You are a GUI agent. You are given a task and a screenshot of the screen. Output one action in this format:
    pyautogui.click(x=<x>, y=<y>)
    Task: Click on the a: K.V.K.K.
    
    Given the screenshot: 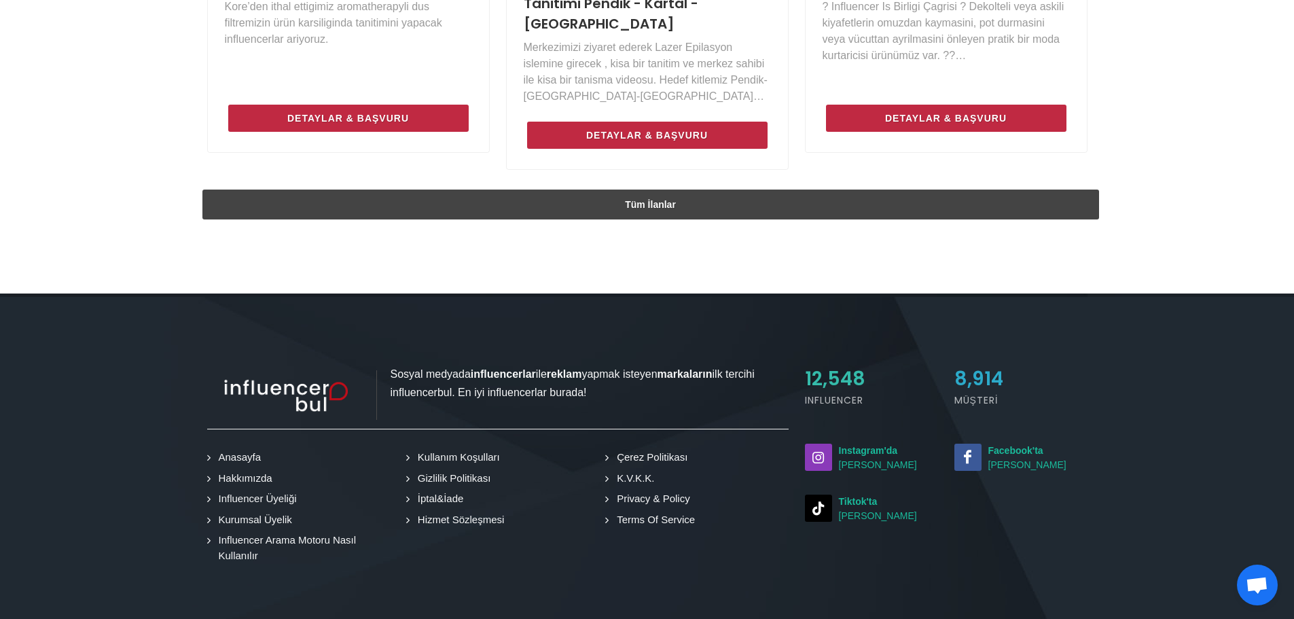 What is the action you would take?
    pyautogui.click(x=632, y=478)
    